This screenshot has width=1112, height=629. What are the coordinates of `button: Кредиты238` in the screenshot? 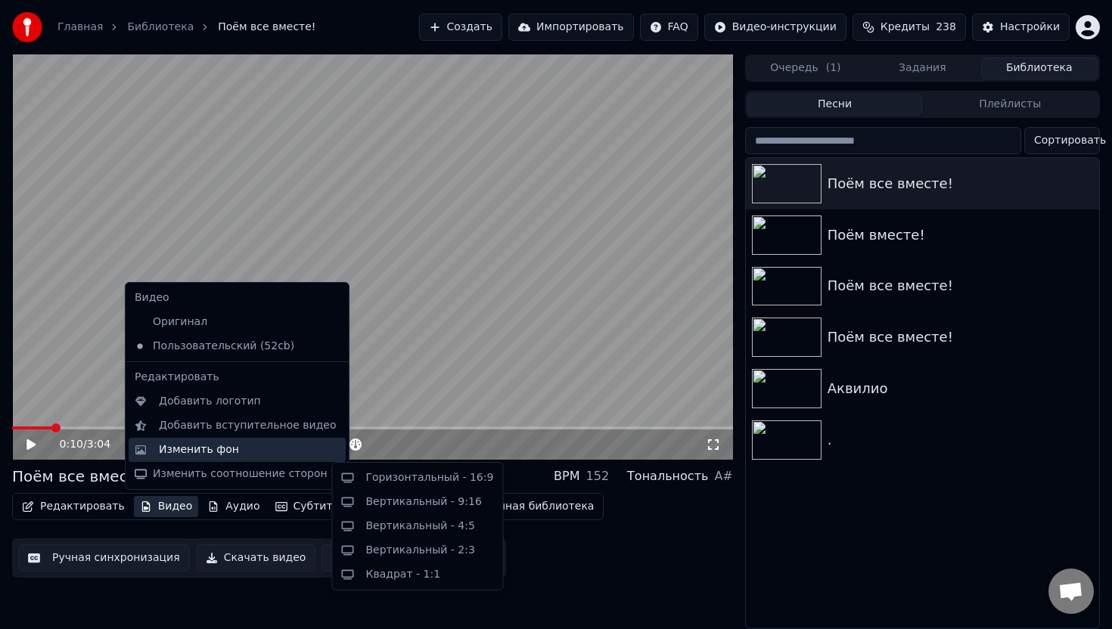 It's located at (909, 27).